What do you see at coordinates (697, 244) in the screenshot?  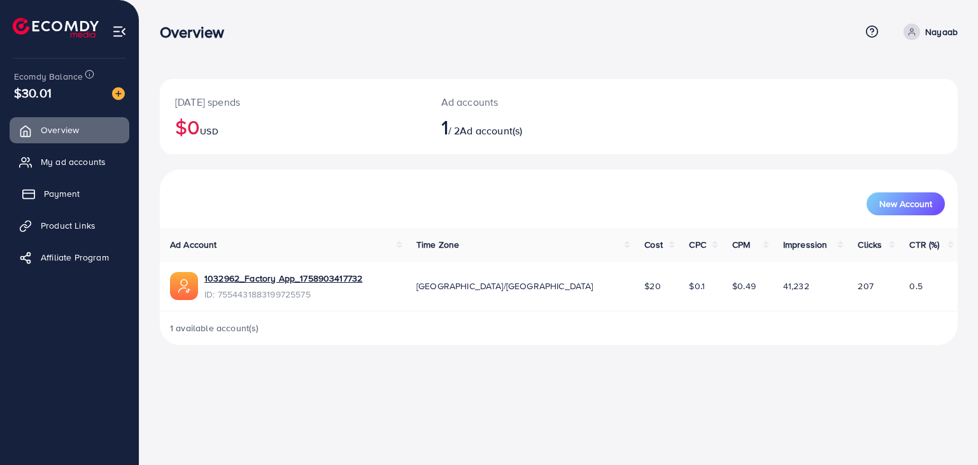 I see `span: CPC` at bounding box center [697, 244].